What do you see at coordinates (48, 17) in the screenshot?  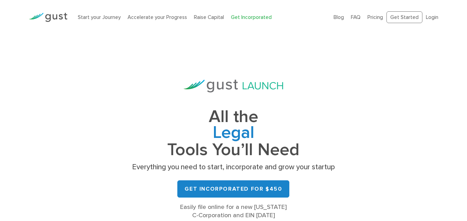 I see `img: Gust Logo` at bounding box center [48, 17].